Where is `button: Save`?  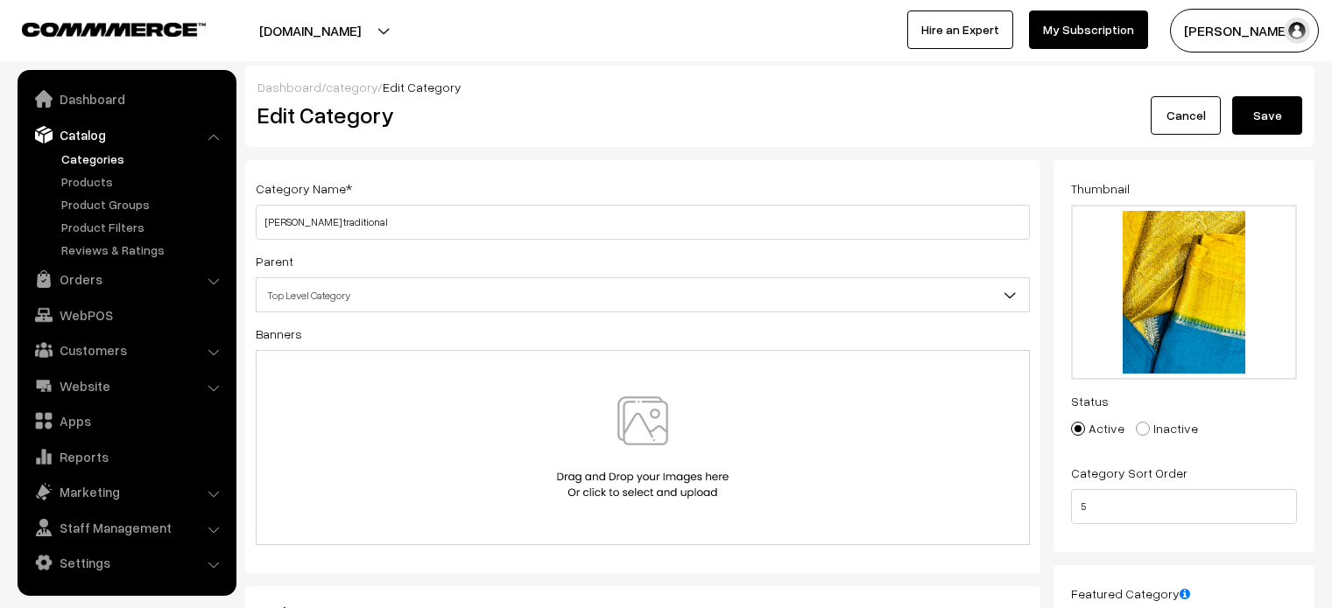 button: Save is located at coordinates (1267, 116).